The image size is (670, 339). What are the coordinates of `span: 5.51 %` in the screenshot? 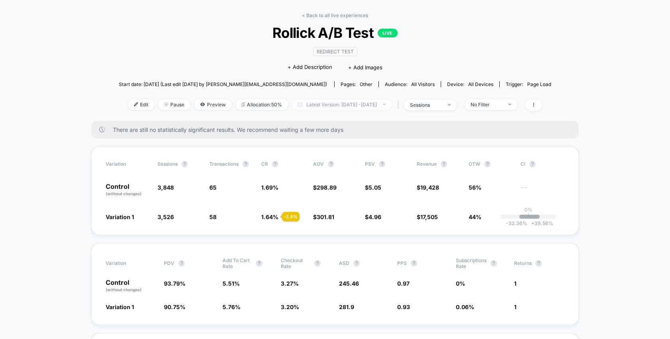 It's located at (231, 284).